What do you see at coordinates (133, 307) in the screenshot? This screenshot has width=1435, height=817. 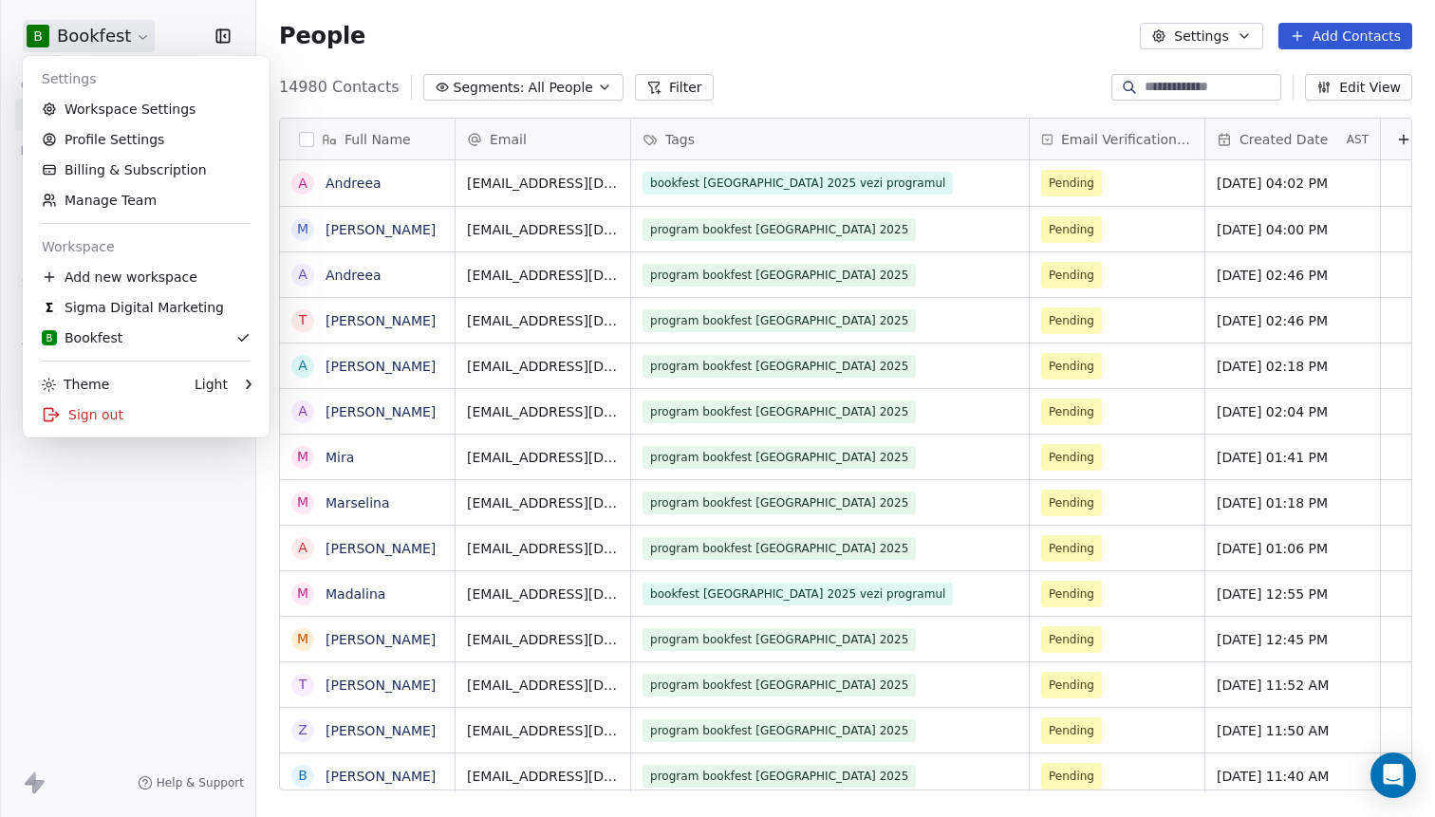 I see `div: Sigma Digital Marketing` at bounding box center [133, 307].